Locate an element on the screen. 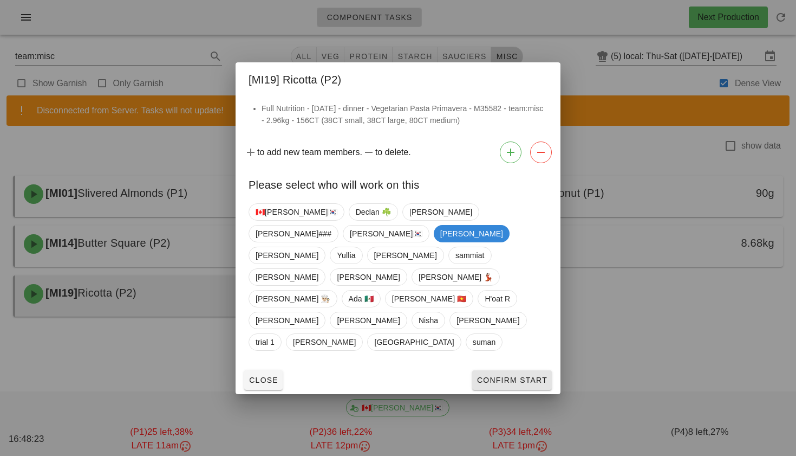 Image resolution: width=796 pixels, height=456 pixels. span: trial 1 is located at coordinates (265, 342).